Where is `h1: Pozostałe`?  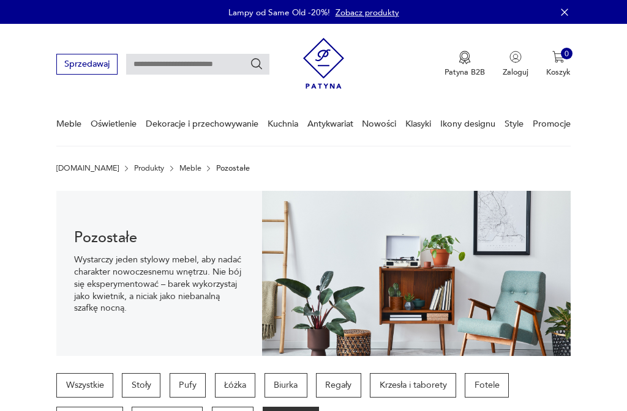 h1: Pozostałe is located at coordinates (159, 239).